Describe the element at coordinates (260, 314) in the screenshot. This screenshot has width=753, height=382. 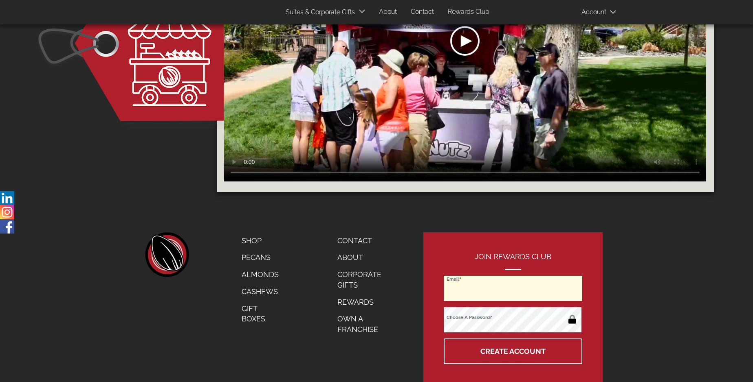
I see `a: Gift Boxes` at that location.